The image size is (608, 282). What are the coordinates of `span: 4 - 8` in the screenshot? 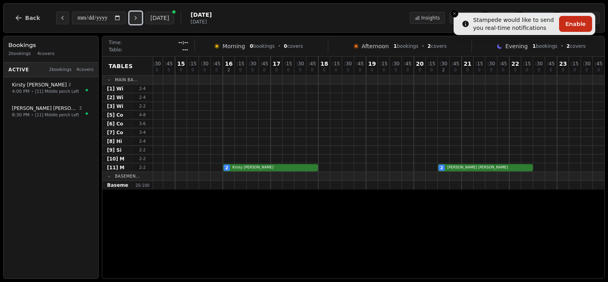 It's located at (143, 115).